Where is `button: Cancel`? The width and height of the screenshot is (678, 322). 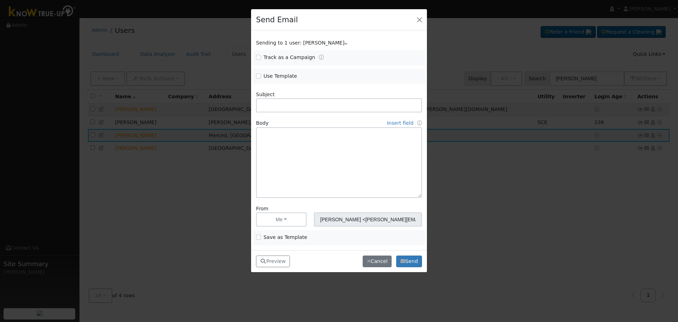 button: Cancel is located at coordinates (377, 261).